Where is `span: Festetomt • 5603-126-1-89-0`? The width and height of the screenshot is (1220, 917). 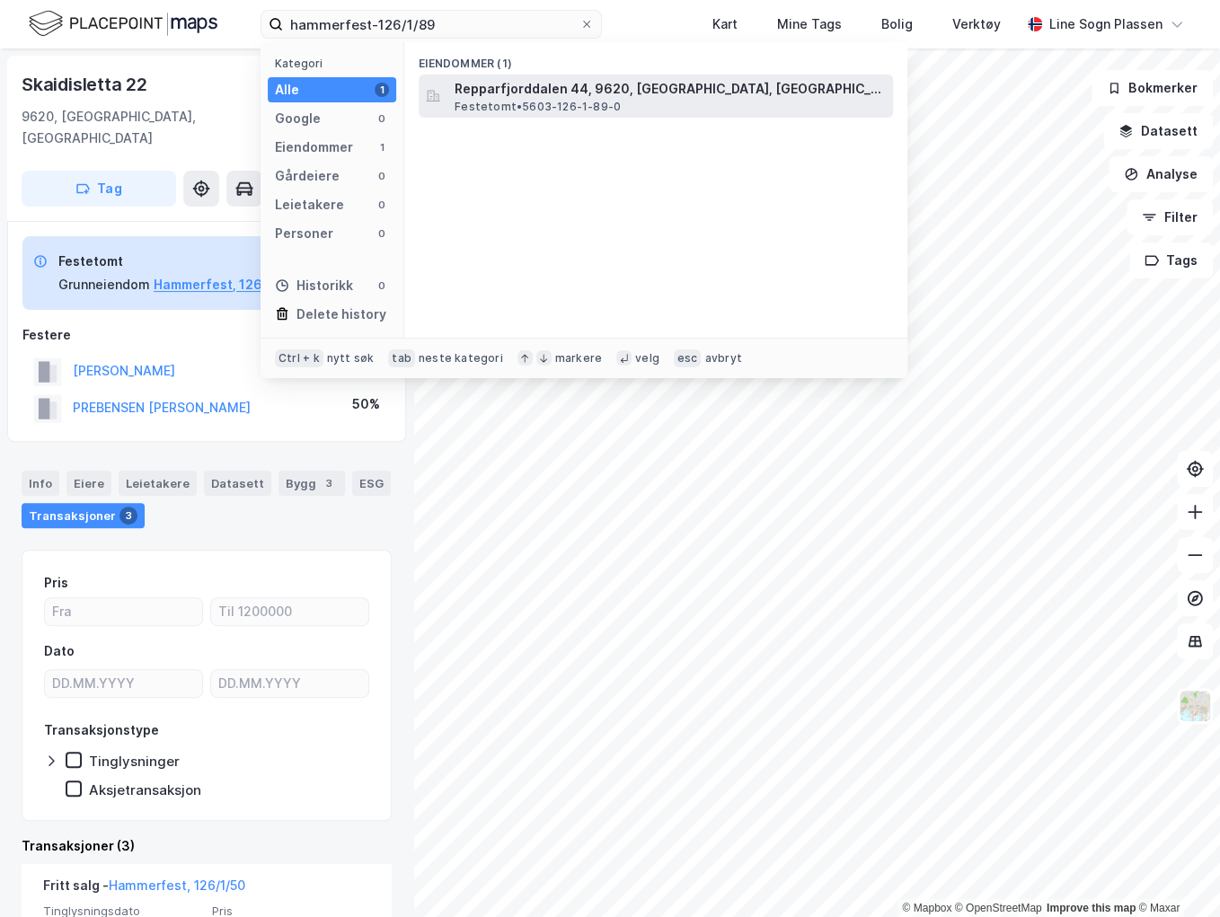
span: Festetomt • 5603-126-1-89-0 is located at coordinates (537, 107).